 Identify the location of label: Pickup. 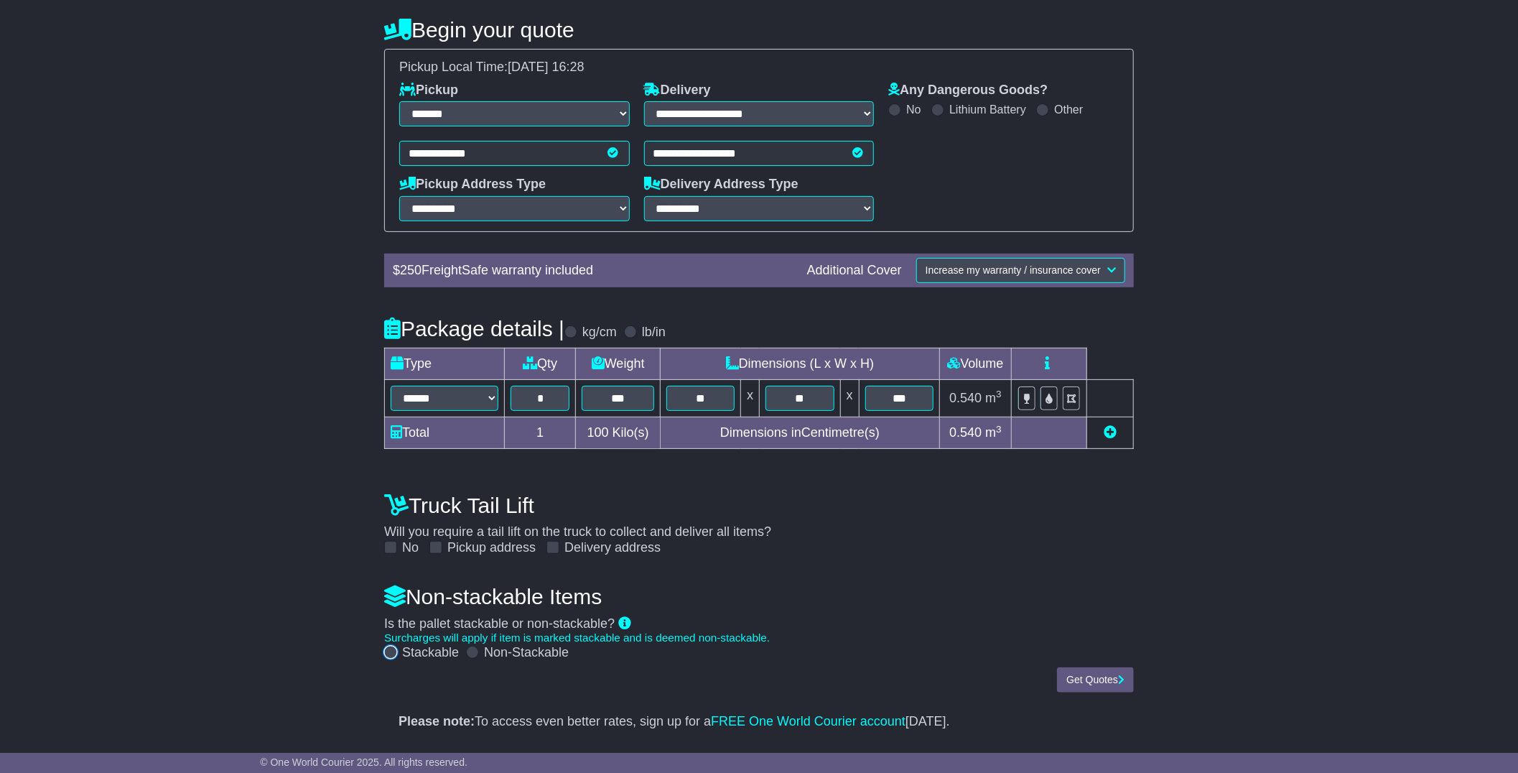
(429, 90).